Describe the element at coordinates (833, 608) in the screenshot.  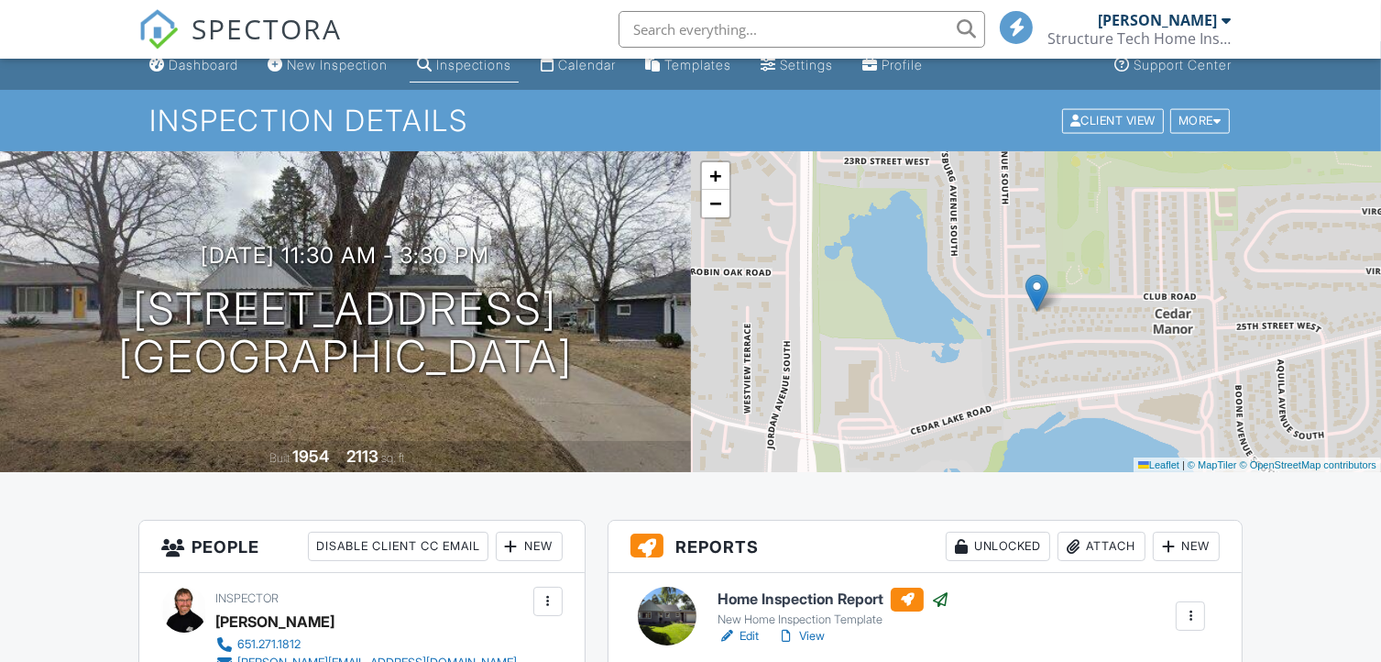
I see `a: Home Inspection Report New Home Inspection Template` at that location.